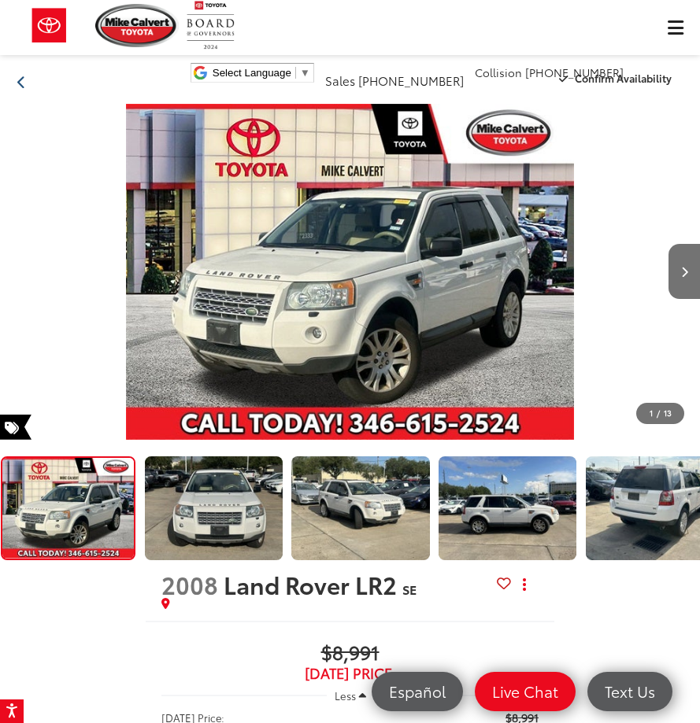  I want to click on span: 2008, so click(190, 584).